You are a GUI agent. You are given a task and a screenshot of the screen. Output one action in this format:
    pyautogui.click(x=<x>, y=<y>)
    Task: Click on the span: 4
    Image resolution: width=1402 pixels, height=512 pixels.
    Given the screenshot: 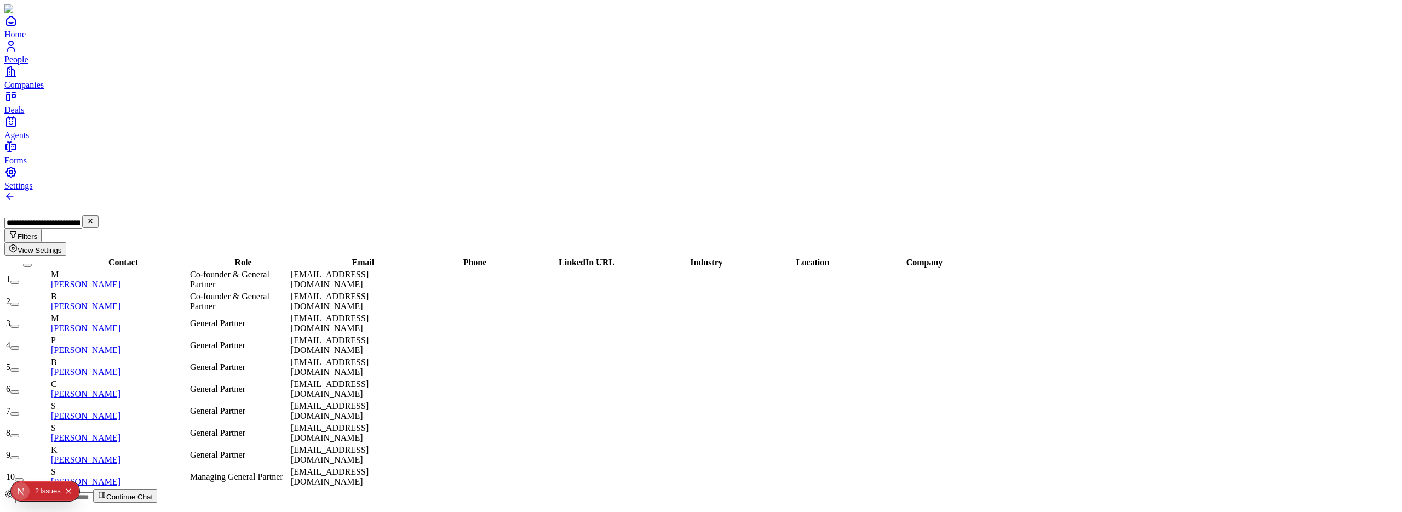 What is the action you would take?
    pyautogui.click(x=8, y=345)
    